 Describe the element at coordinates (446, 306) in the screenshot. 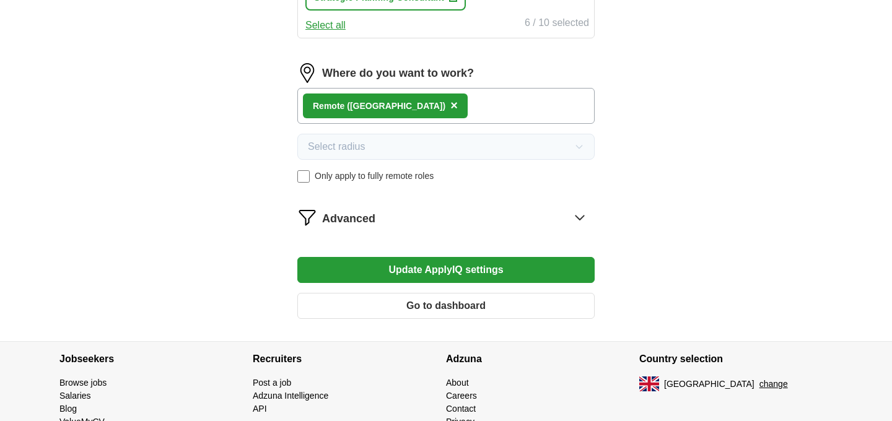

I see `button: Go to dashboard` at that location.